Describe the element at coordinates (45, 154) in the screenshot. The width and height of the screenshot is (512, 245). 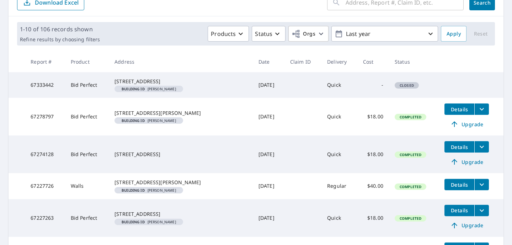
I see `td: 67274128` at that location.